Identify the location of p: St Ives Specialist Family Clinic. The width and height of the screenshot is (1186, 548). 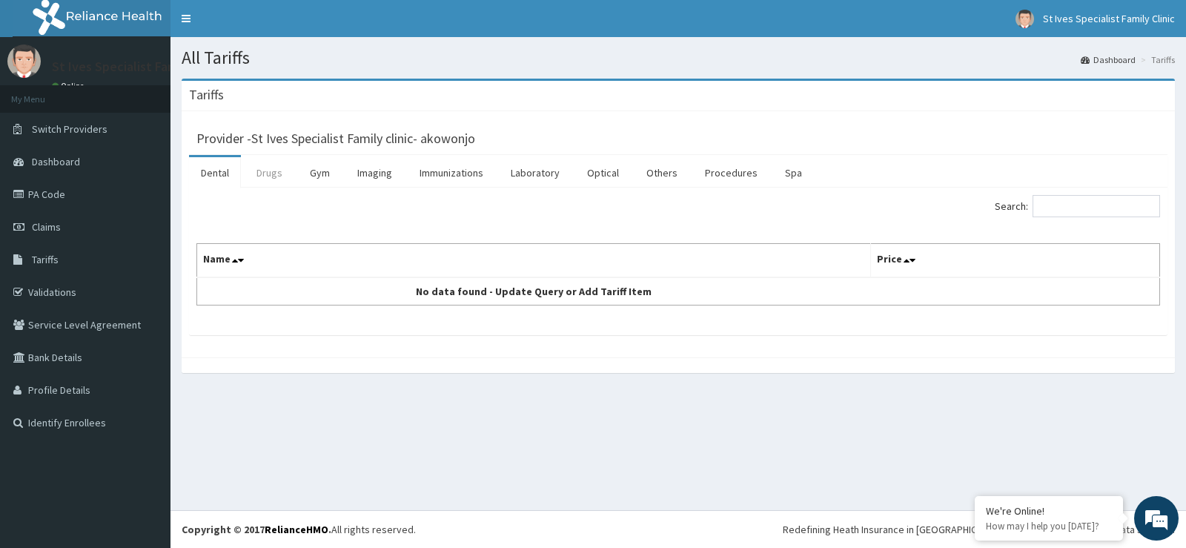
(139, 67).